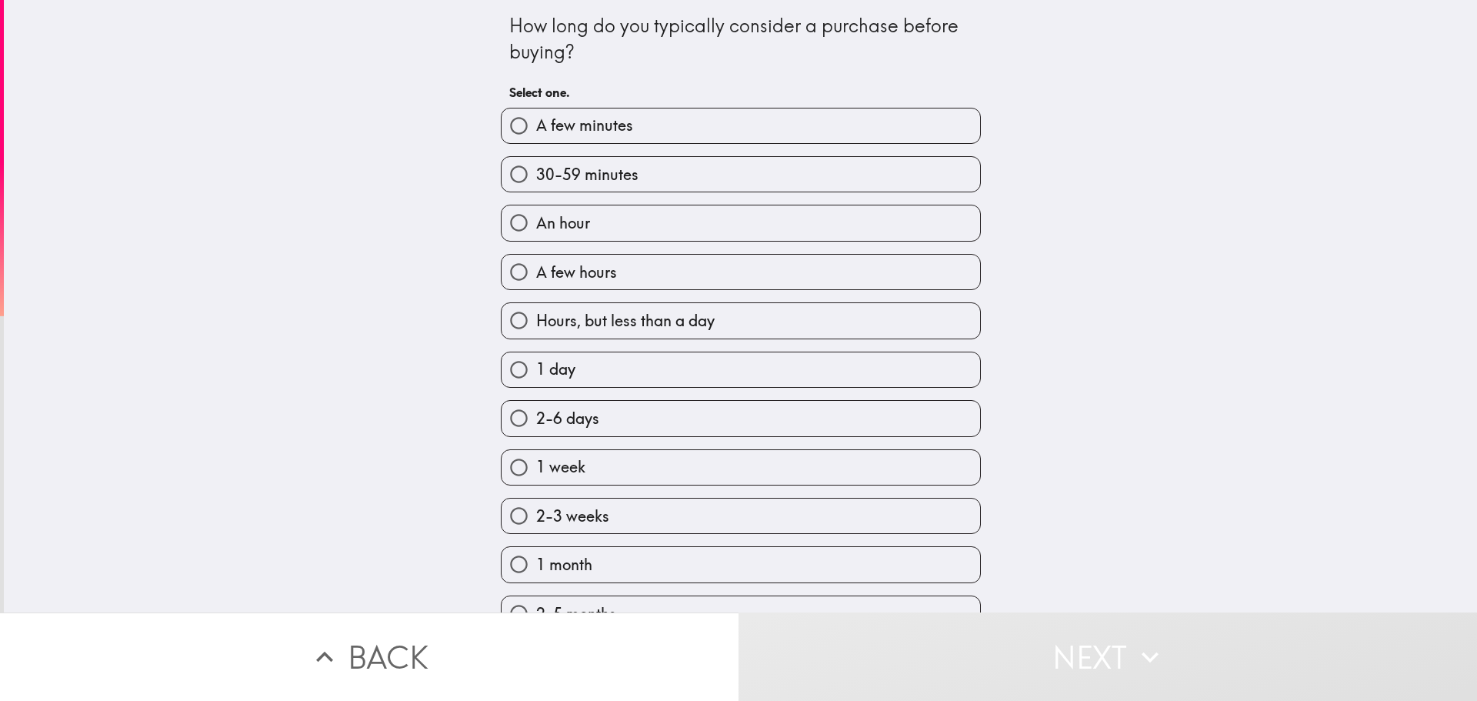  I want to click on button: A few hours, so click(741, 271).